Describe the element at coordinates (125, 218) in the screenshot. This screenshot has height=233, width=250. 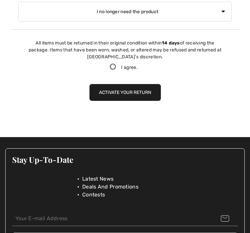
I see `input: Your E-mail Address` at that location.